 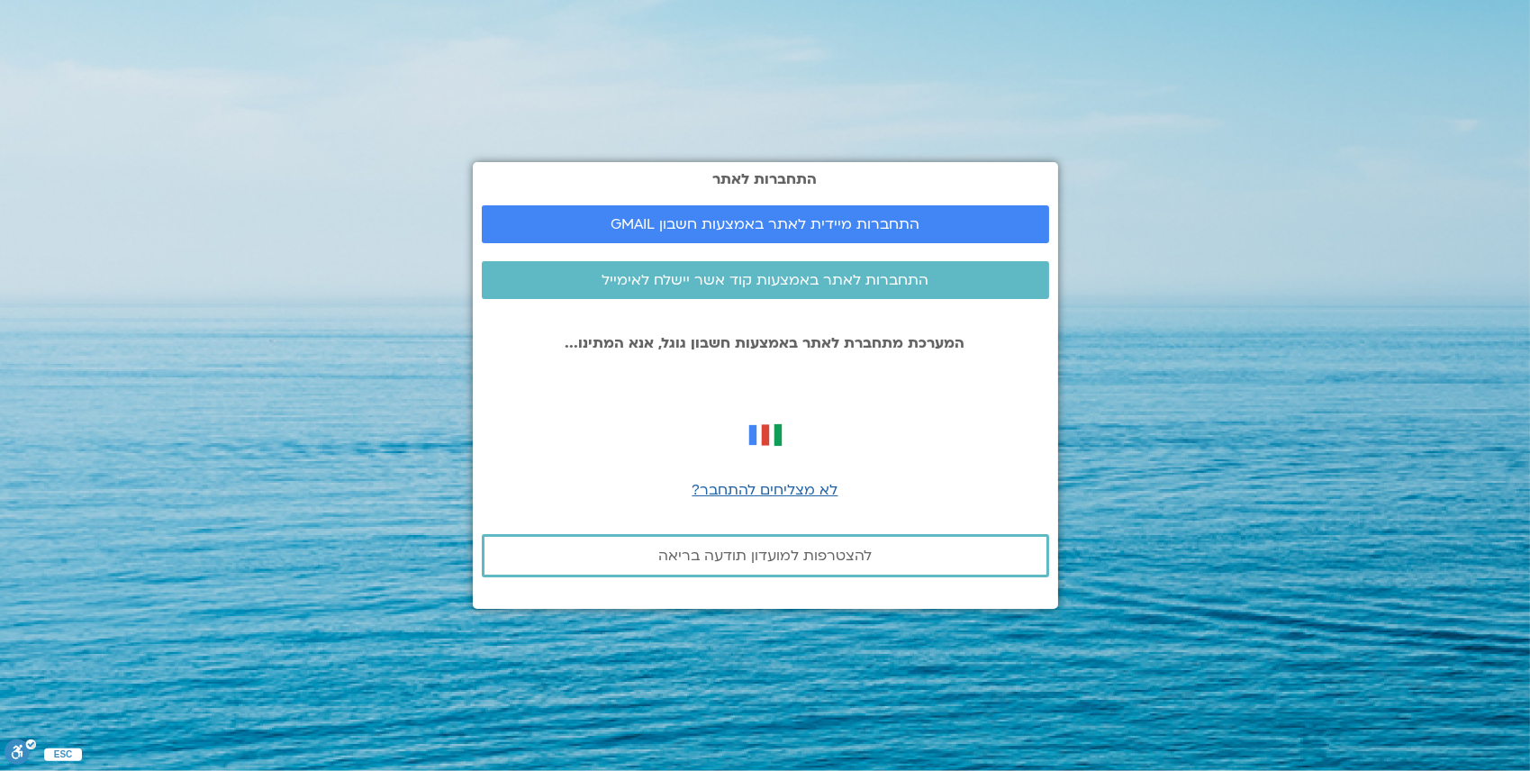 What do you see at coordinates (765, 179) in the screenshot?
I see `h2: התחברות לאתר` at bounding box center [765, 179].